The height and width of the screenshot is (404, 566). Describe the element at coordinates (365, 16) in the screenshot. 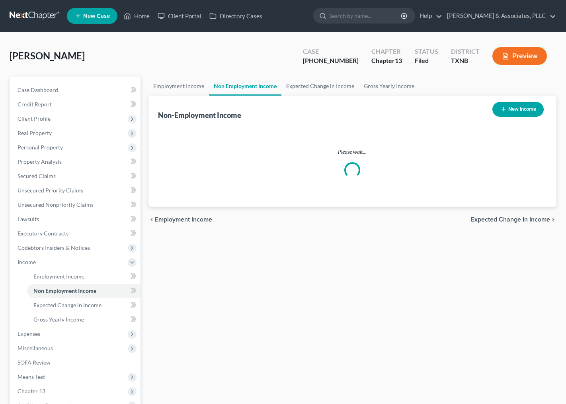

I see `input: Search by name...` at that location.